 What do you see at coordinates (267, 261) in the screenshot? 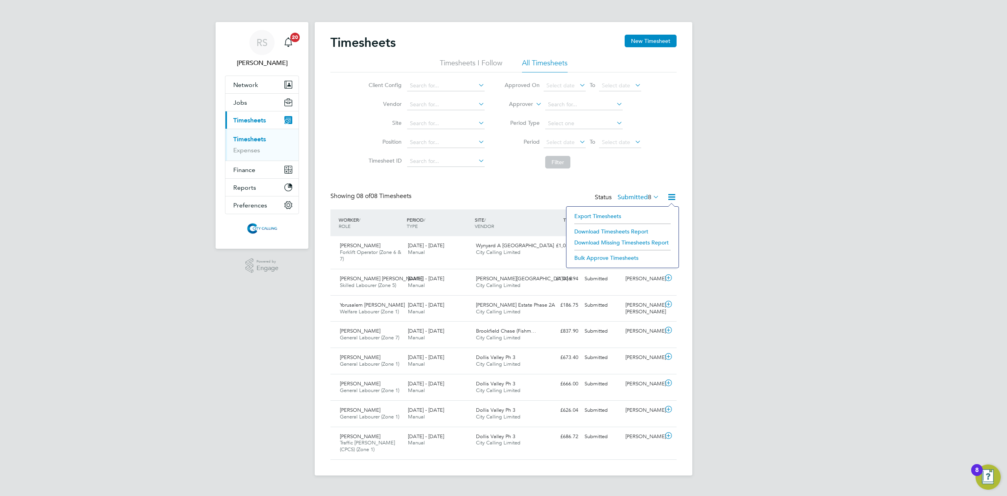
I see `span: Powered by` at bounding box center [267, 261].